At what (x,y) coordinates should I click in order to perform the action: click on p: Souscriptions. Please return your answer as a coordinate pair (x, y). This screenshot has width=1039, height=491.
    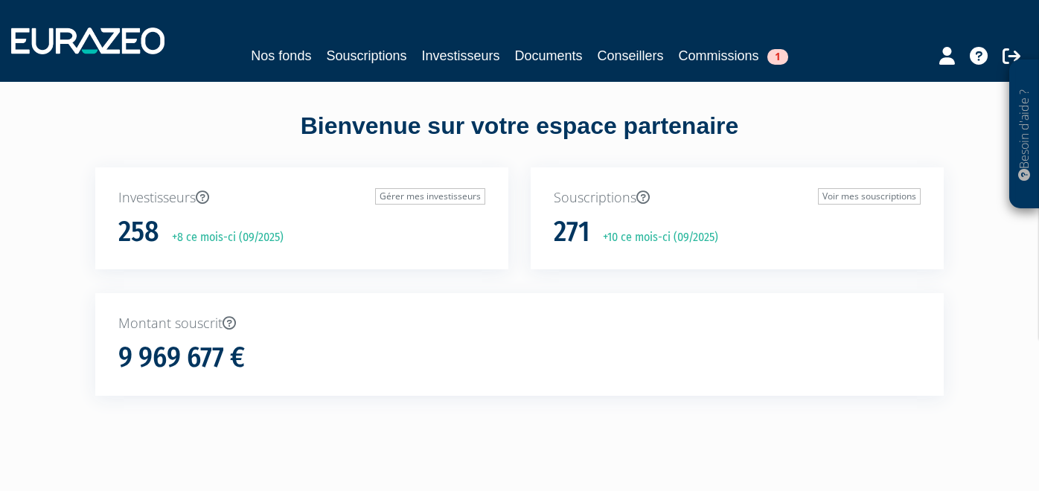
    Looking at the image, I should click on (737, 198).